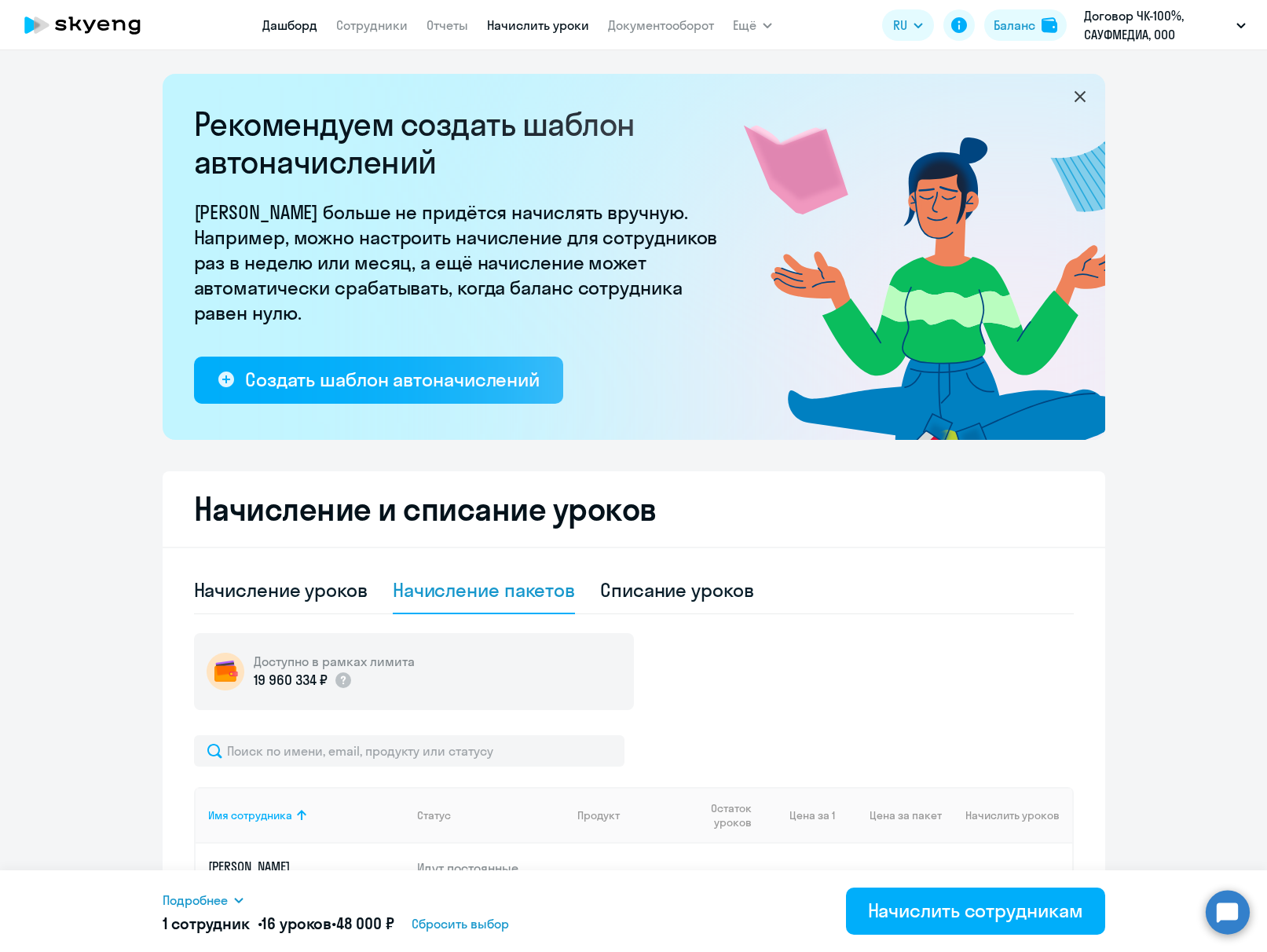  Describe the element at coordinates (630, 877) in the screenshot. I see `p: Английский с Native` at that location.